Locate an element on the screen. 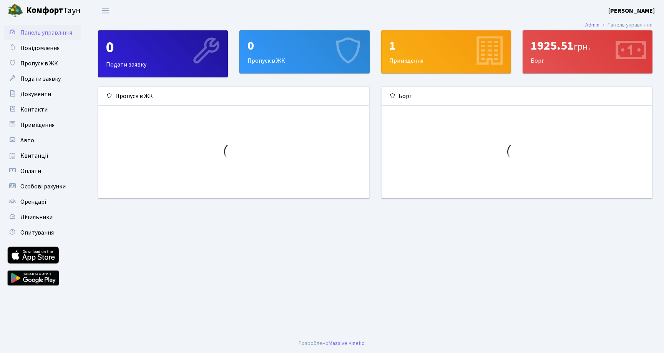 Image resolution: width=664 pixels, height=353 pixels. a: Подати заявку is located at coordinates (42, 79).